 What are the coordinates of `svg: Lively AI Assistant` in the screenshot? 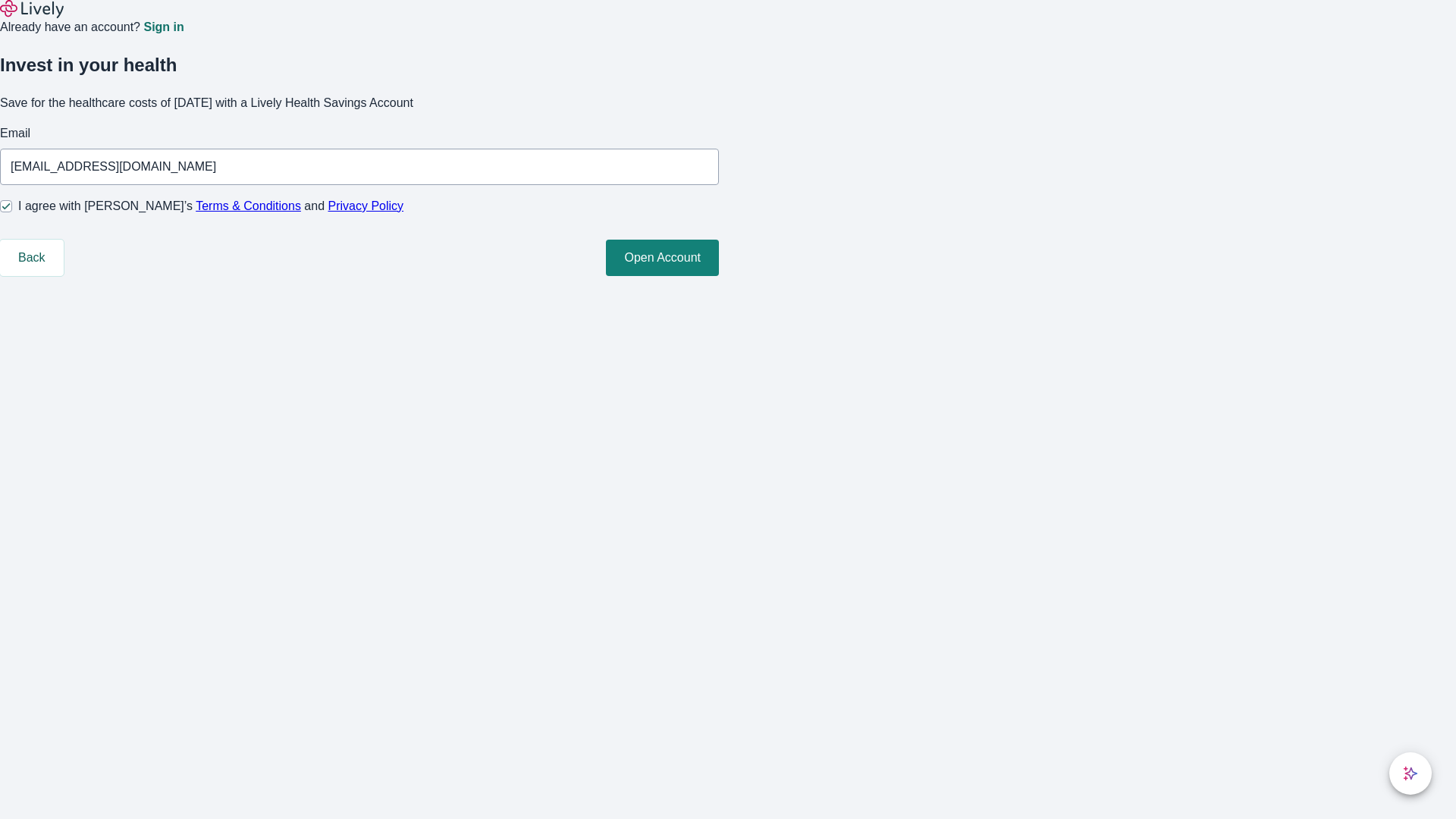 It's located at (1410, 773).